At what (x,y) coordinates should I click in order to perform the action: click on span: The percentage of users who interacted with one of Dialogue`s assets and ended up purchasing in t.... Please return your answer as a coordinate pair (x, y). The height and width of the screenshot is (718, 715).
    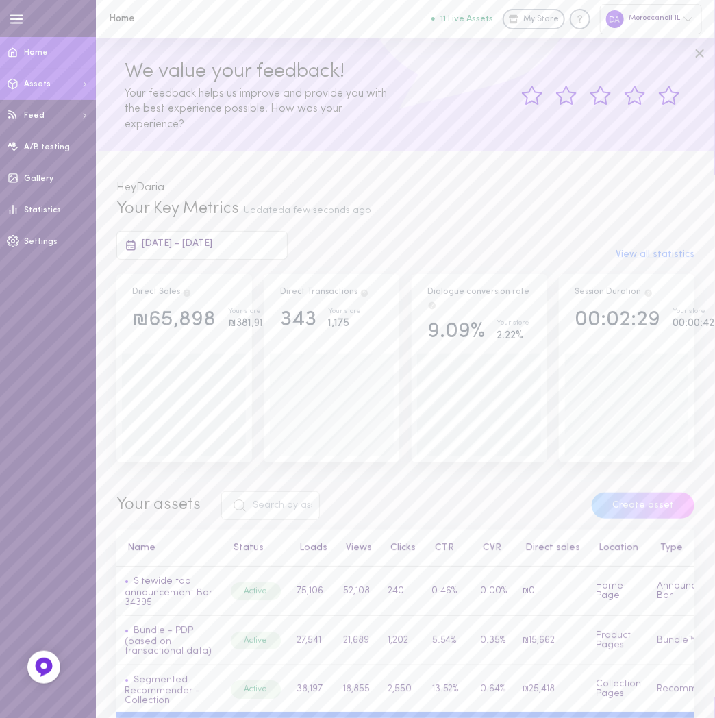
    Looking at the image, I should click on (432, 304).